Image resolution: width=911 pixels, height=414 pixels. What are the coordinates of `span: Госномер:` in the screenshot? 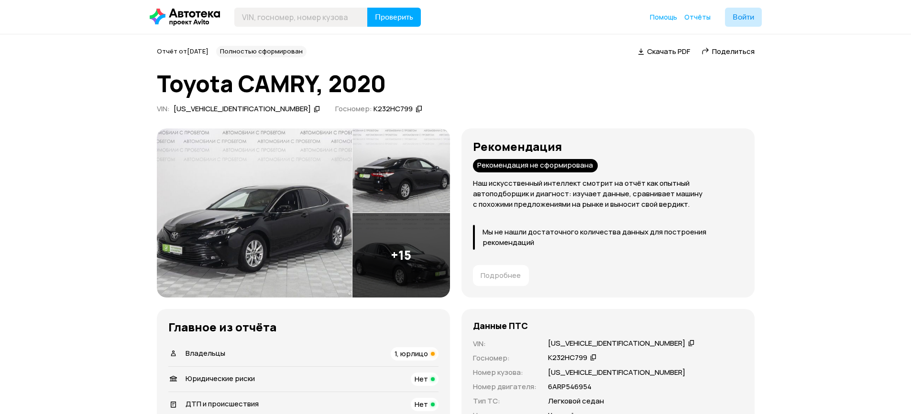 It's located at (353, 108).